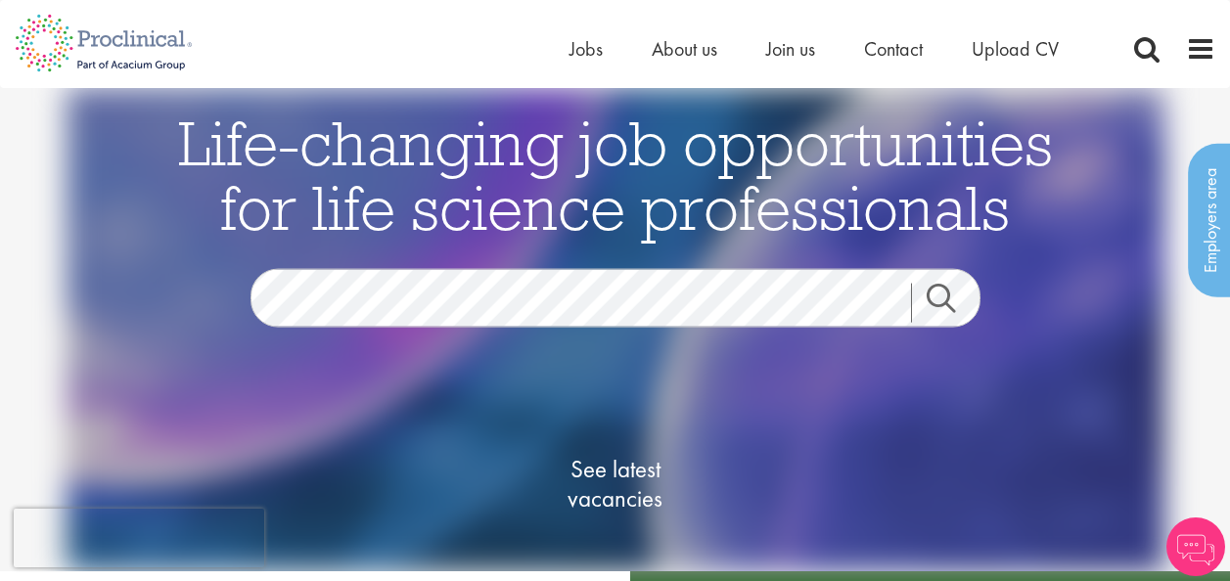  Describe the element at coordinates (893, 49) in the screenshot. I see `span: Contact` at that location.